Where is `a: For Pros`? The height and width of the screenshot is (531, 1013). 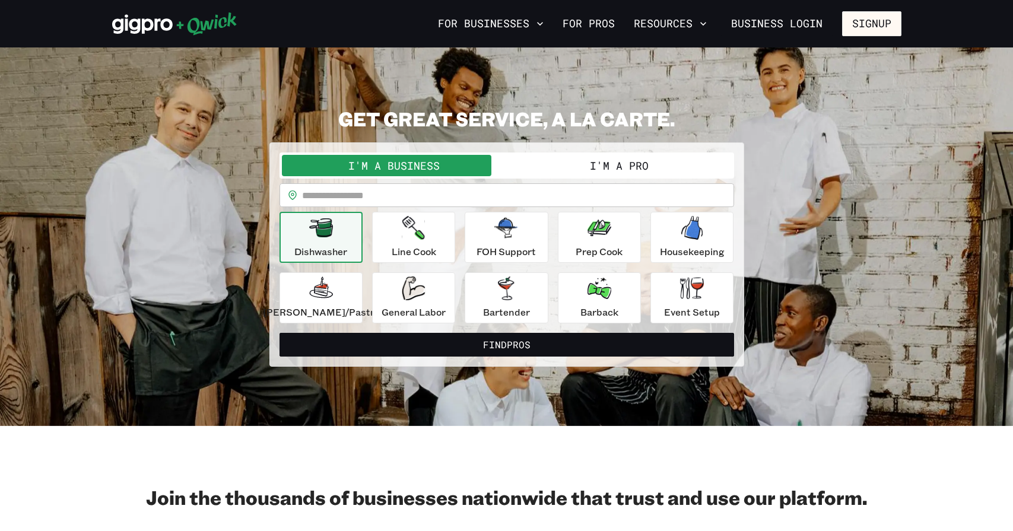 a: For Pros is located at coordinates (589, 24).